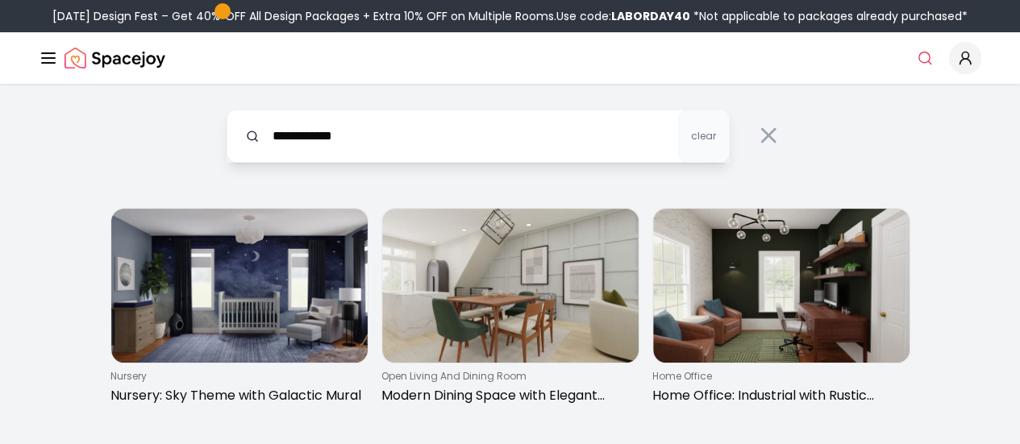  I want to click on p: Modern Dining Space with Elegant Chairs & Walnut Accents, so click(507, 396).